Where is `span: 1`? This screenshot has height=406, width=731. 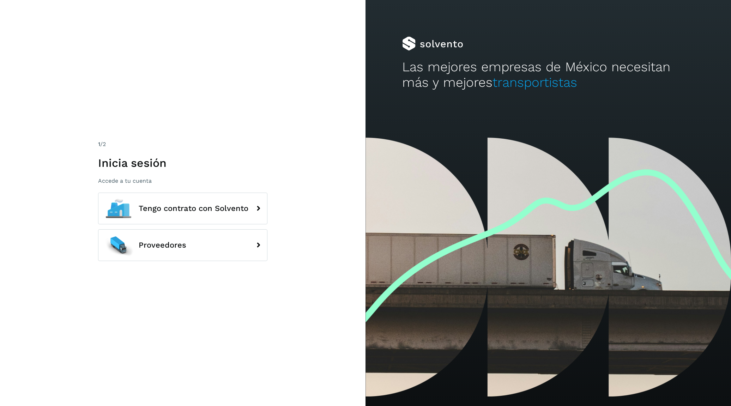
span: 1 is located at coordinates (99, 144).